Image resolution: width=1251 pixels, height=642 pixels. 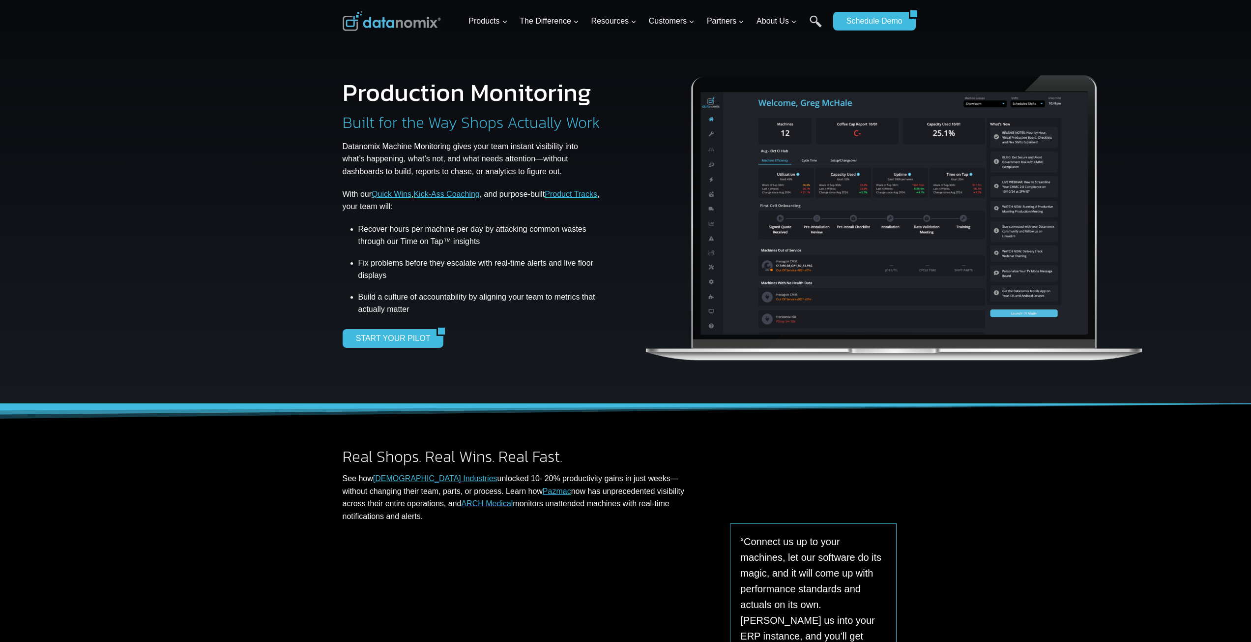 I want to click on h2: Built for the Way Shops Actually Work, so click(x=471, y=122).